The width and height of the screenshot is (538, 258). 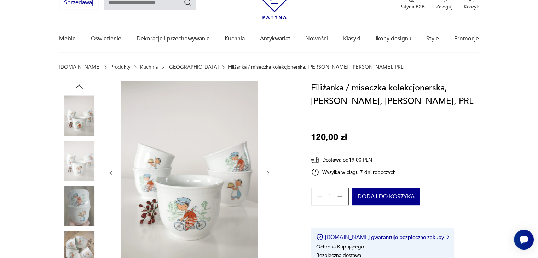 What do you see at coordinates (340, 247) in the screenshot?
I see `li: Ochrona Kupującego` at bounding box center [340, 247].